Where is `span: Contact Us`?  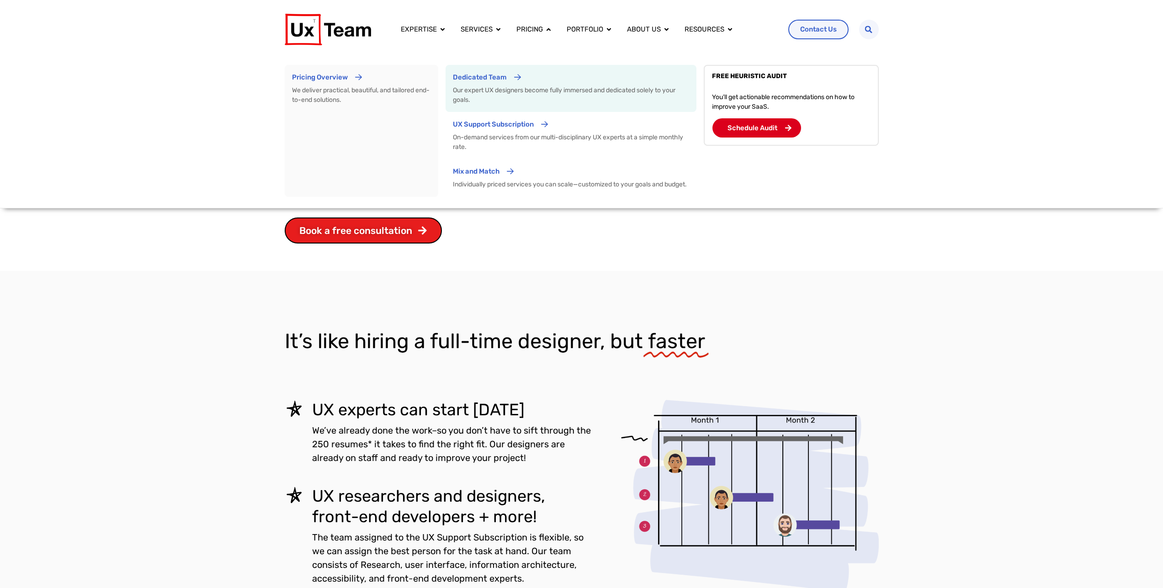 span: Contact Us is located at coordinates (818, 29).